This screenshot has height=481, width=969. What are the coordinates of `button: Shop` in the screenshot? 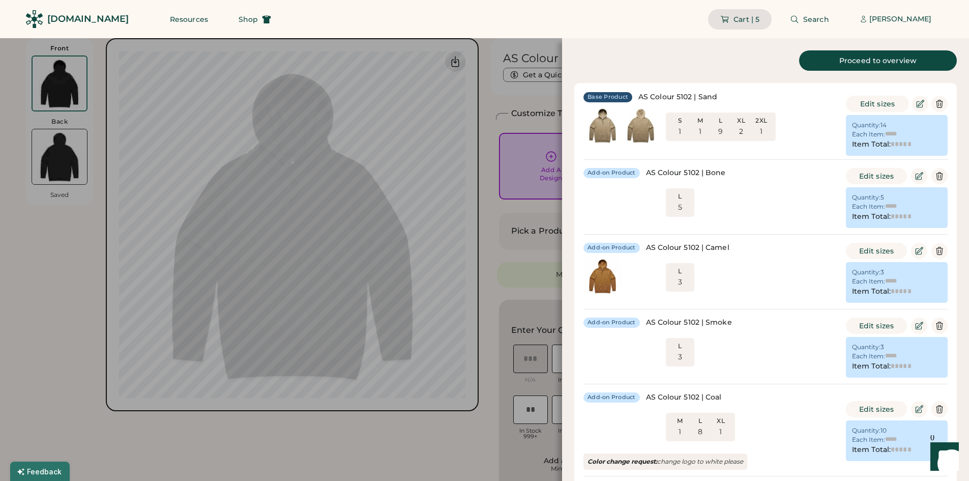 It's located at (255, 19).